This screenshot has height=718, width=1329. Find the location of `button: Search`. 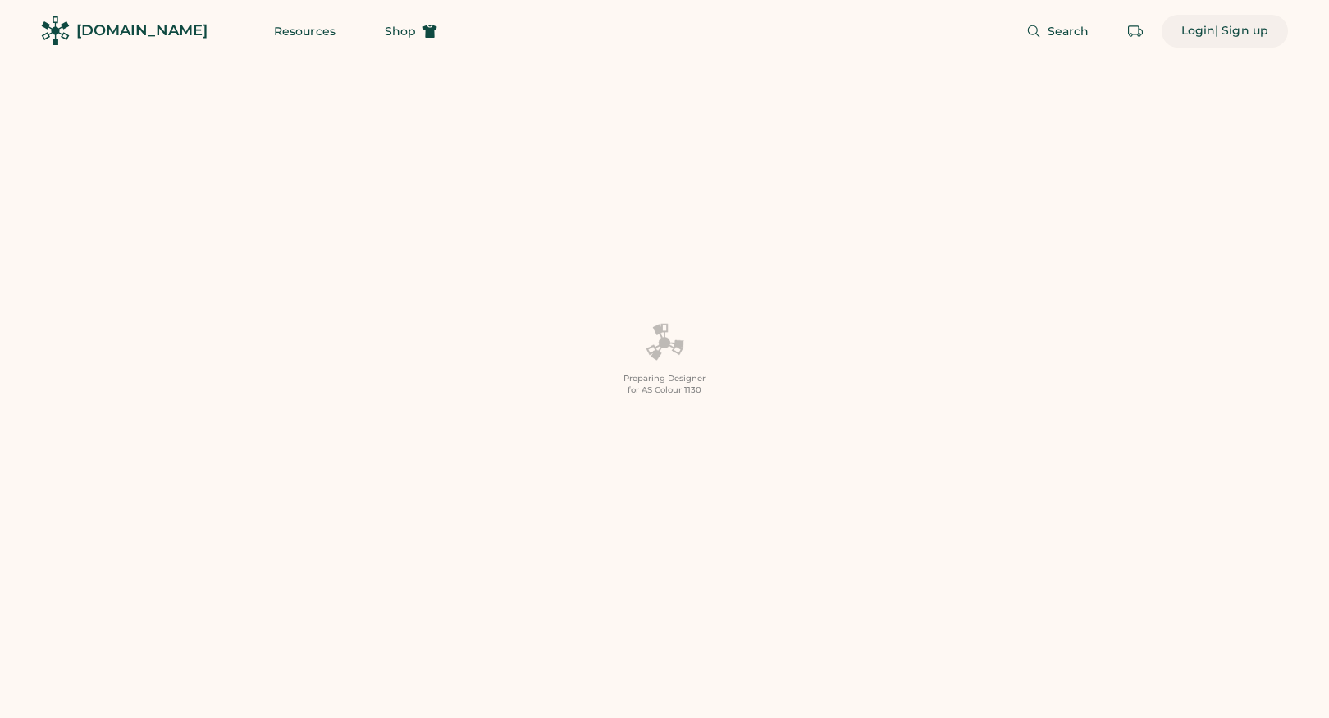

button: Search is located at coordinates (1057, 31).